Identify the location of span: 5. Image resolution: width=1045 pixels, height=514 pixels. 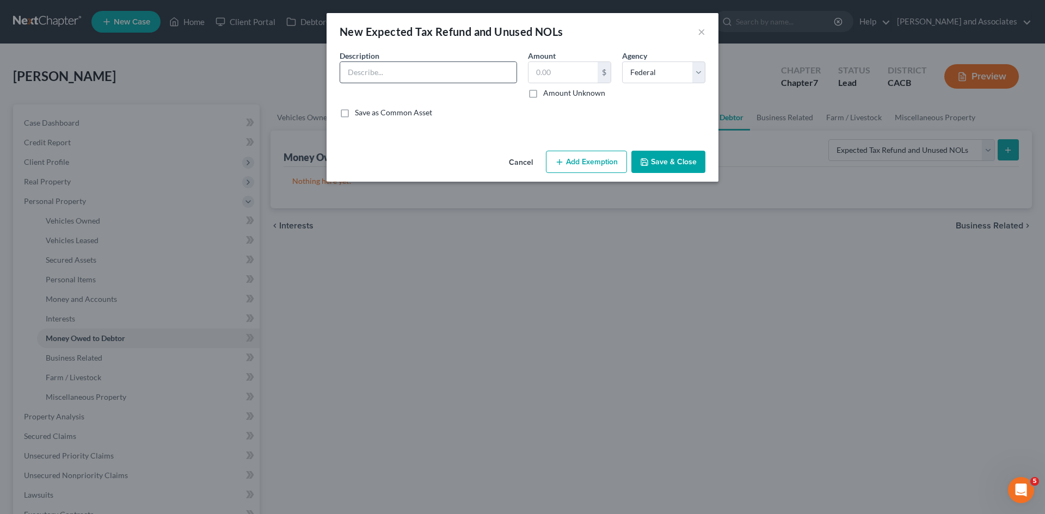
(1035, 482).